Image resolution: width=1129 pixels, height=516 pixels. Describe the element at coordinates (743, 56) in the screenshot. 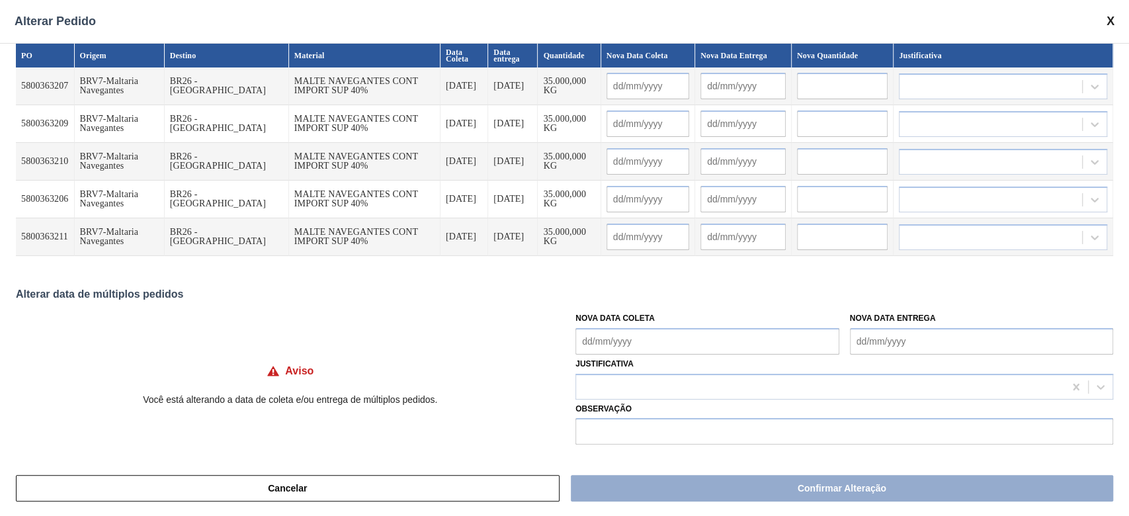

I see `th: Nova Data Entrega` at that location.